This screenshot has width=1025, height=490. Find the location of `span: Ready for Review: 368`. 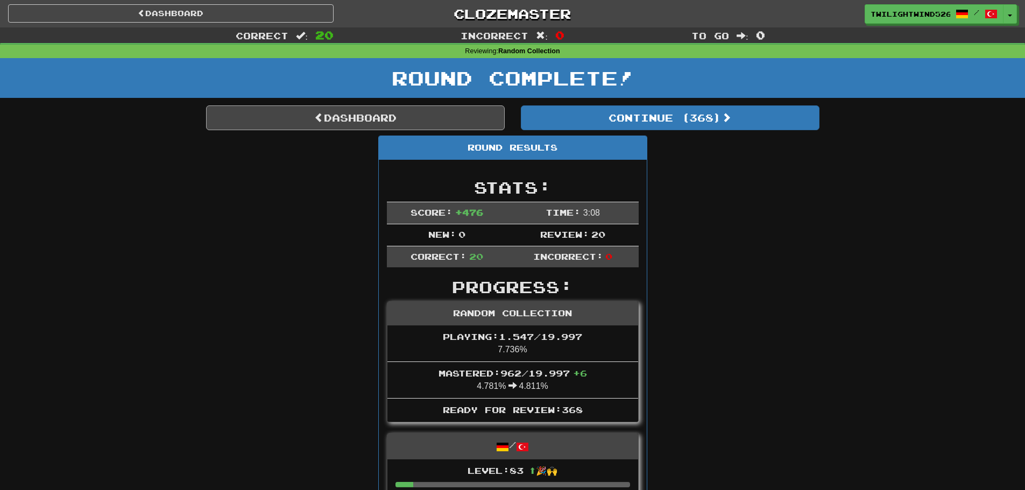

span: Ready for Review: 368 is located at coordinates (513, 410).